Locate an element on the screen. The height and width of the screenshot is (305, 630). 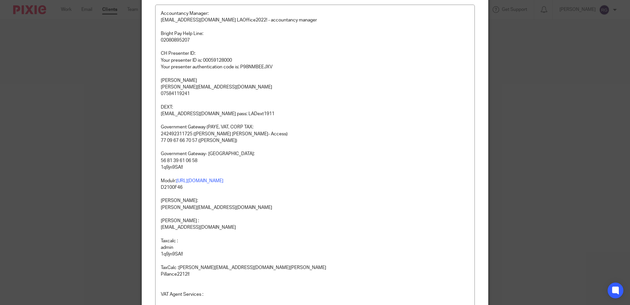
p: DEXT: is located at coordinates (315, 107).